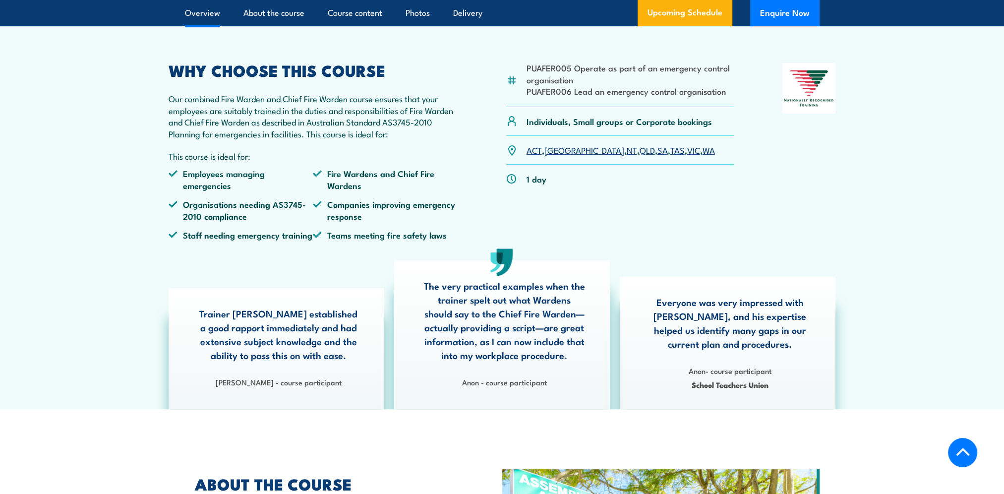  I want to click on a: SA, so click(663, 150).